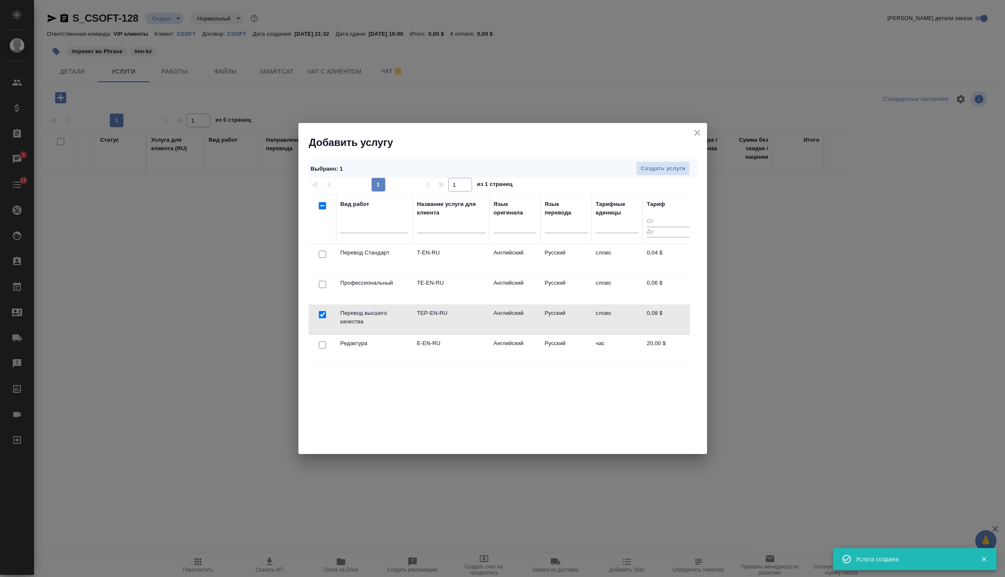  I want to click on button: close, so click(697, 133).